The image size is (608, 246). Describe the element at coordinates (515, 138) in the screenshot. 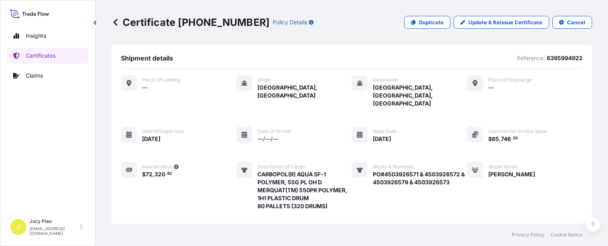

I see `span: 20` at that location.